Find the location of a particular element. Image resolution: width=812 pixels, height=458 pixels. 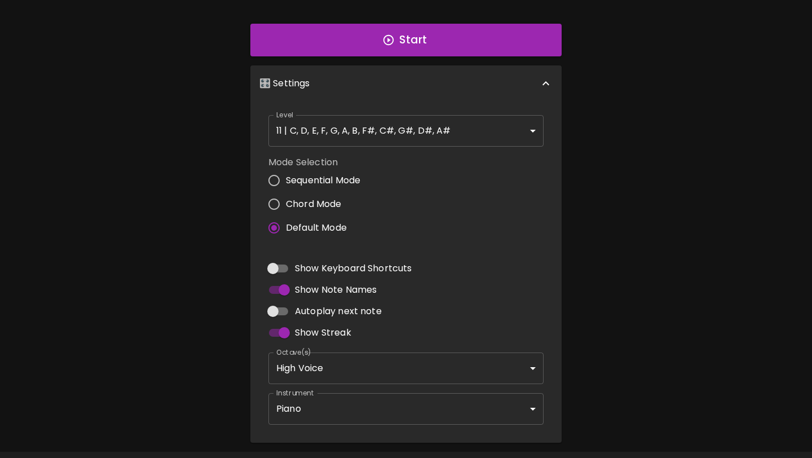

label: Level is located at coordinates (285, 114).